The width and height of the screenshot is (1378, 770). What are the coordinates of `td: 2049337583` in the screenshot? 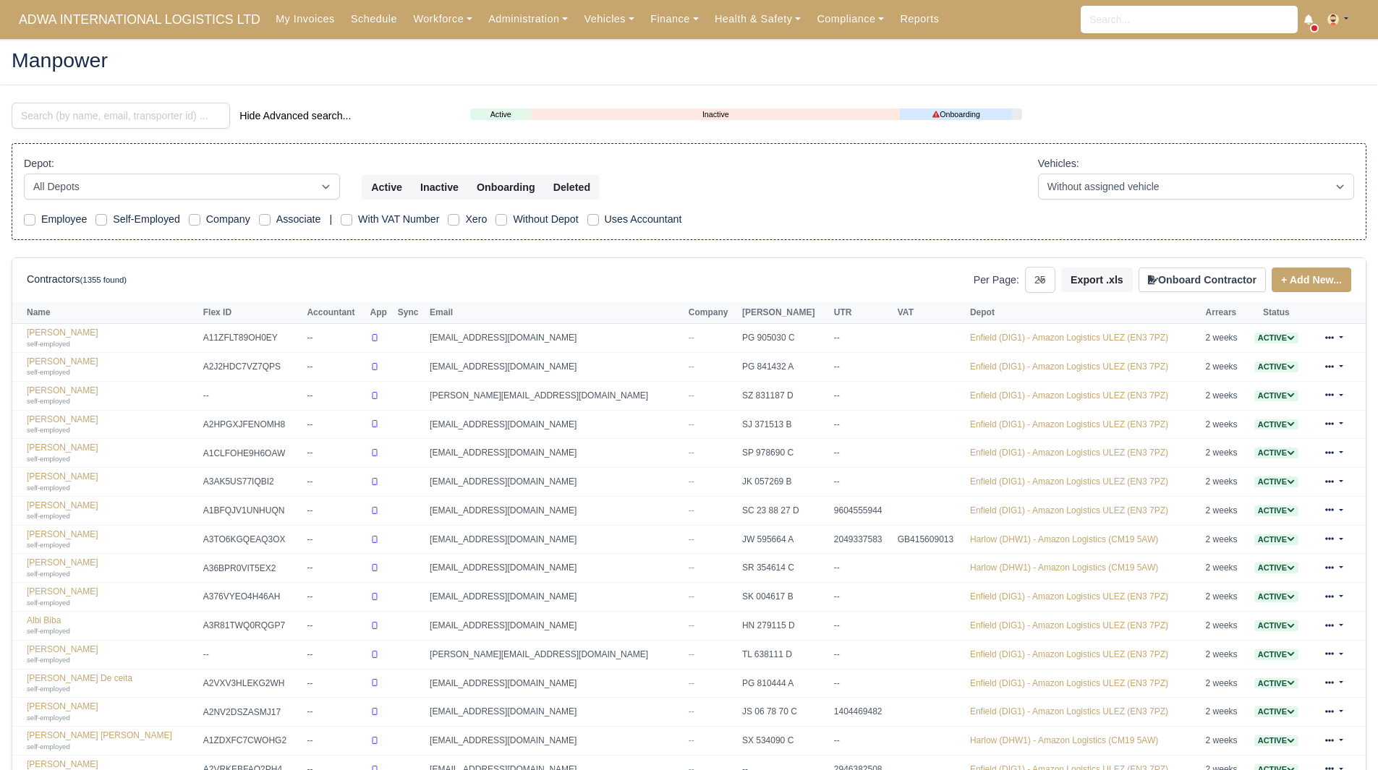 It's located at (862, 540).